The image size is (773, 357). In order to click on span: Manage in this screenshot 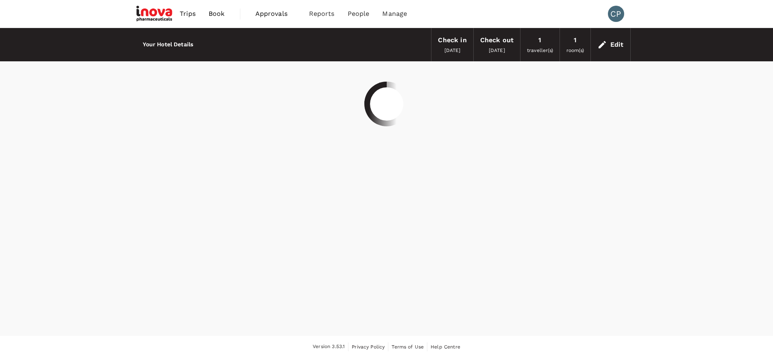, I will do `click(394, 14)`.